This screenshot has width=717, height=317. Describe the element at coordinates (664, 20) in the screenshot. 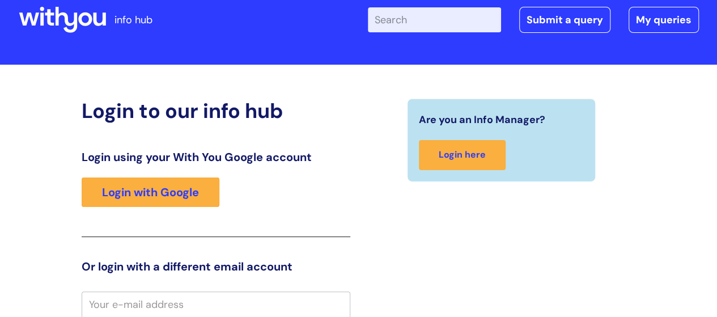

I see `a: My queries` at that location.